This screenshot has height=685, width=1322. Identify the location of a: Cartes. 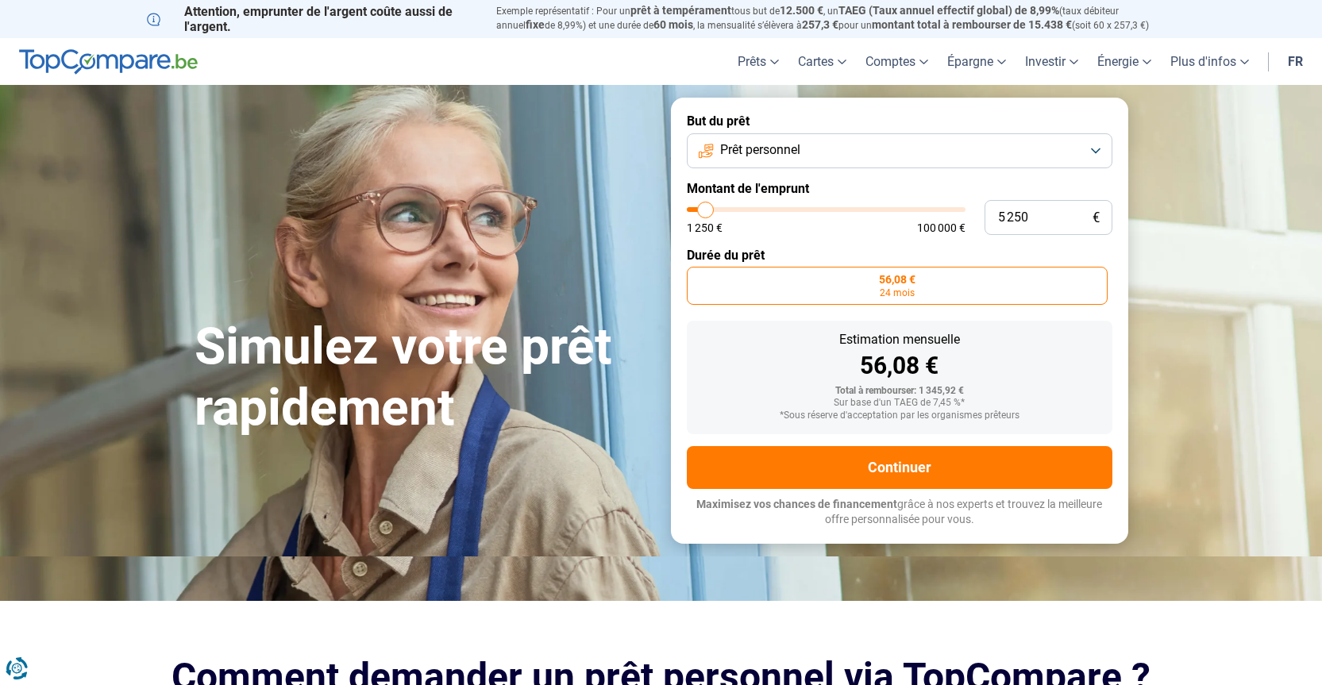
(822, 61).